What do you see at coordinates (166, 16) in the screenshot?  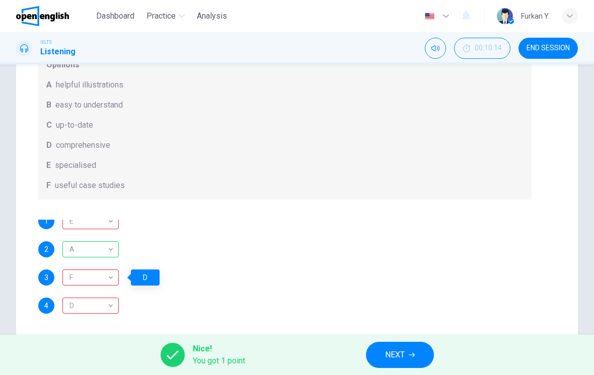 I see `button: Practice` at bounding box center [166, 16].